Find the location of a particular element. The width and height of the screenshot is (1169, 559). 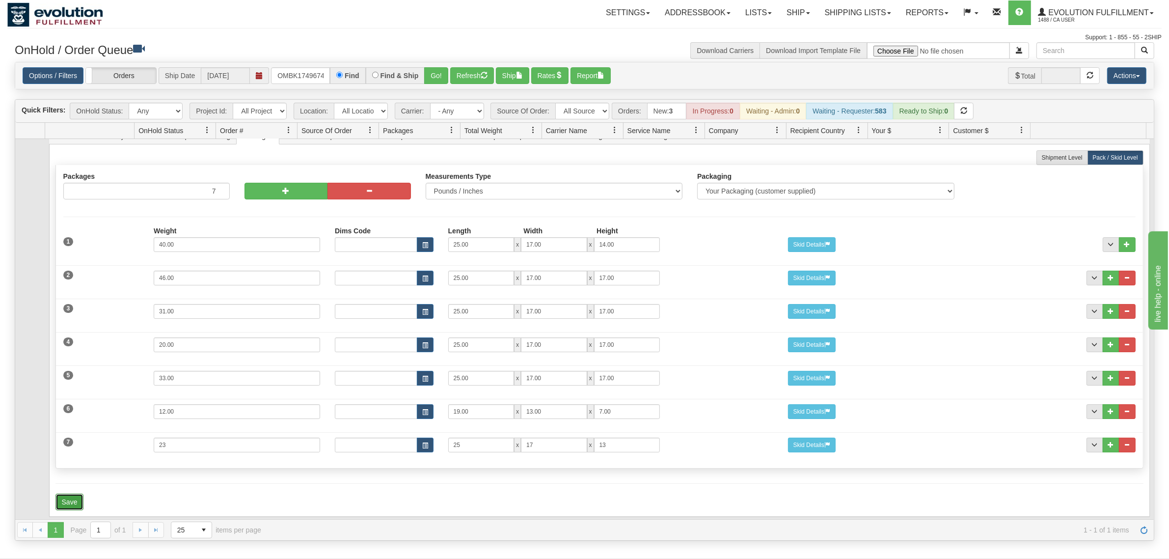

span: Evolution Fulfillment is located at coordinates (1097, 12).